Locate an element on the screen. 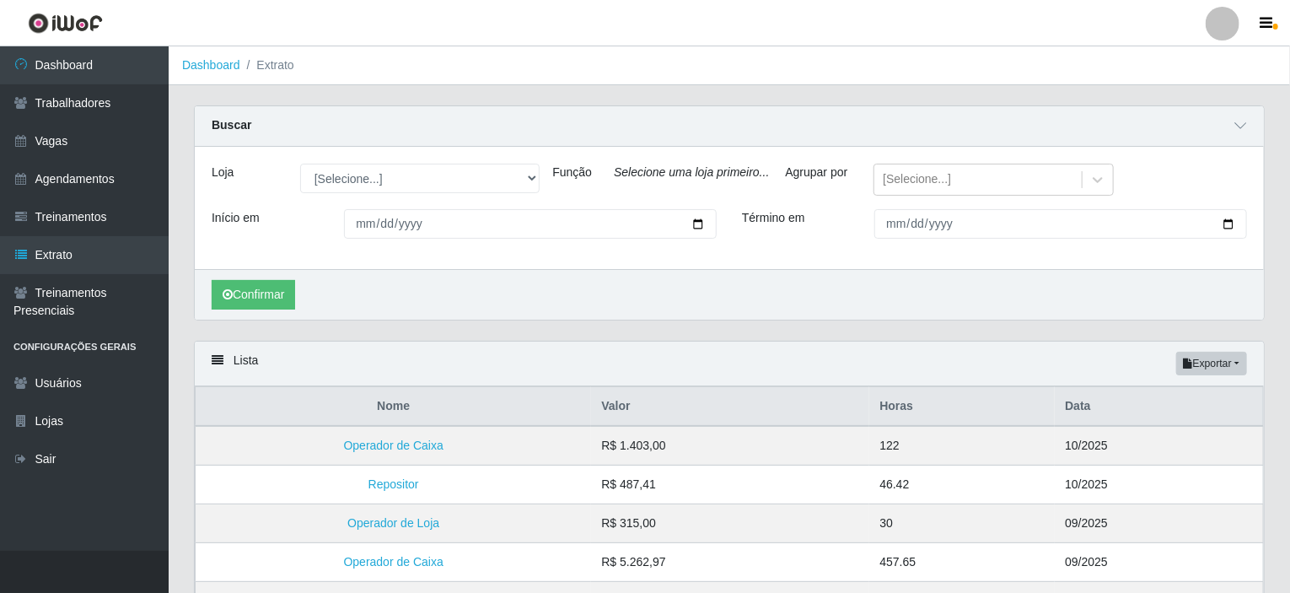 This screenshot has width=1290, height=593. td: R$ 487,41 is located at coordinates (730, 485).